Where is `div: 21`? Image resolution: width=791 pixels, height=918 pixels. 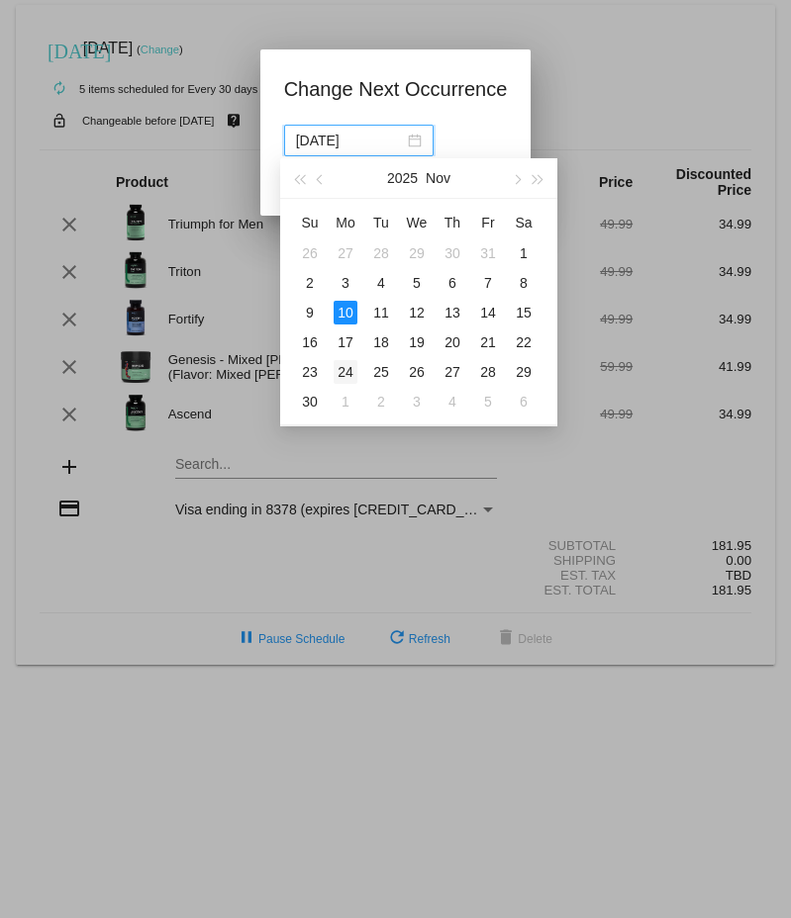 div: 21 is located at coordinates (488, 342).